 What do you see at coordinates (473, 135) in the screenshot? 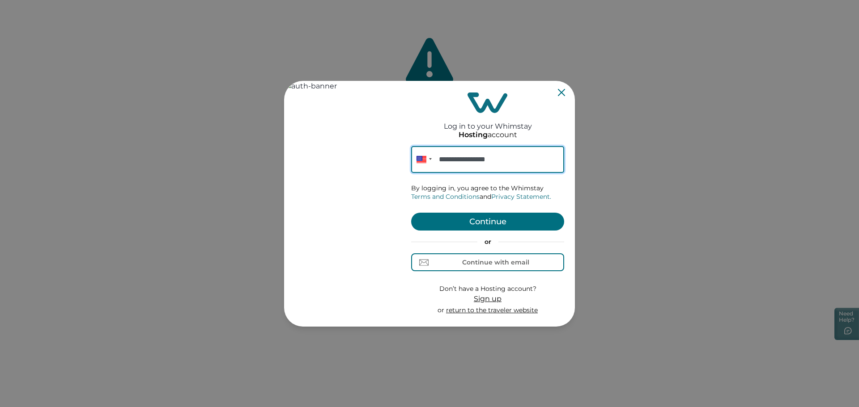
I see `p: Hosting` at bounding box center [473, 135].